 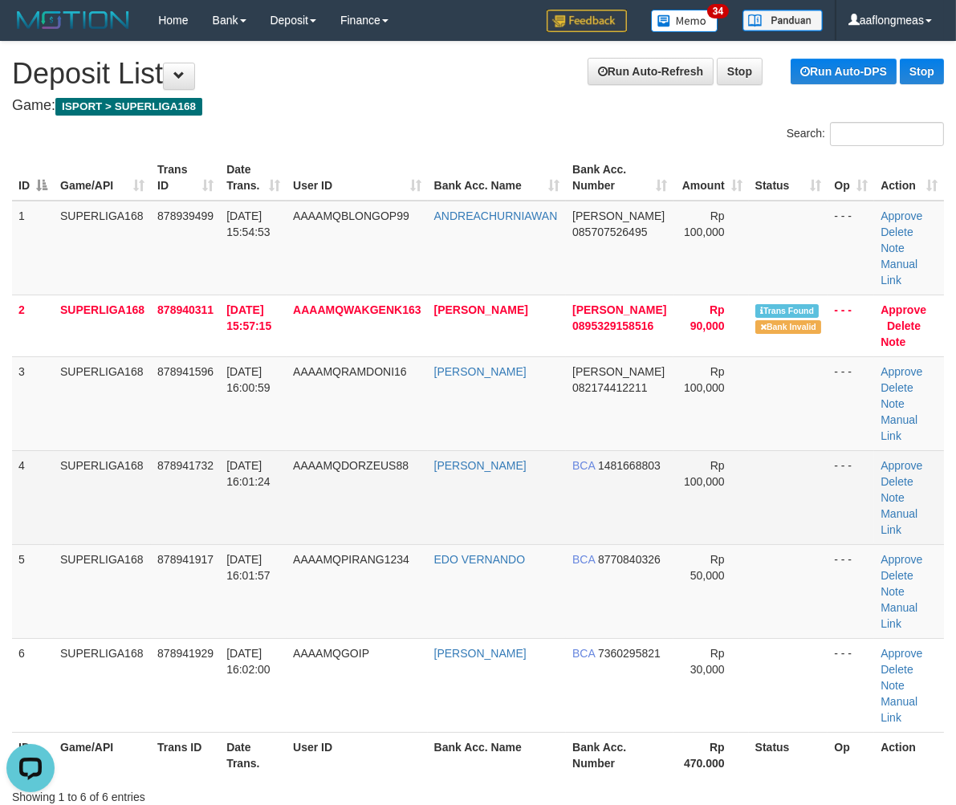 What do you see at coordinates (707, 662) in the screenshot?
I see `span: Rp 30,000` at bounding box center [707, 662].